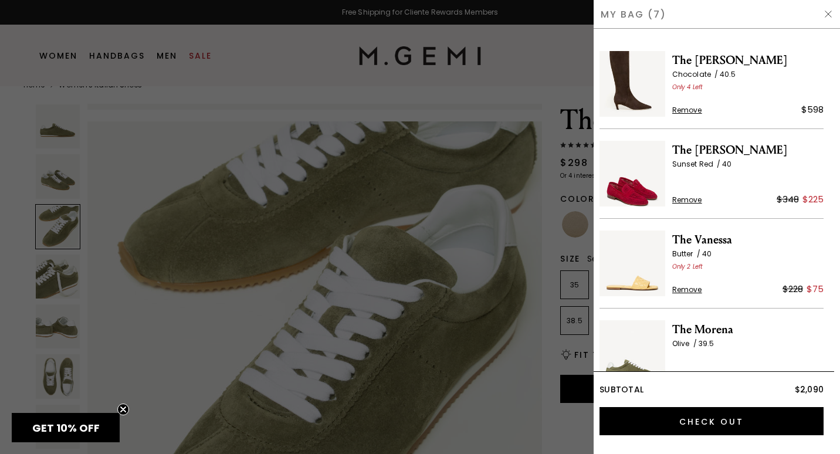 The image size is (840, 454). I want to click on img: Hide Drawer, so click(829, 14).